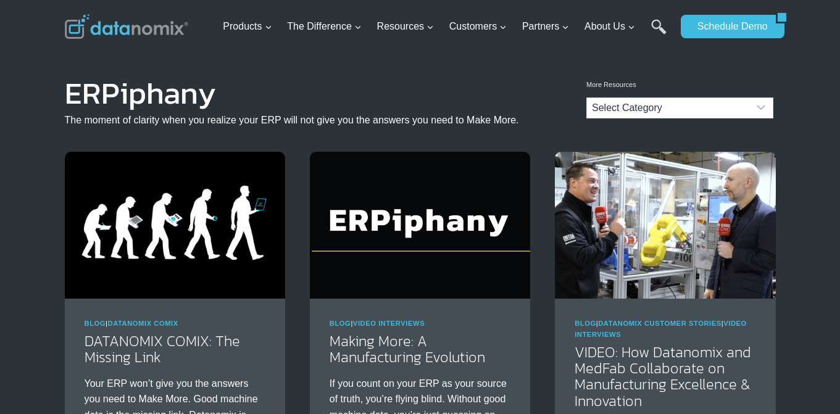 This screenshot has height=414, width=840. I want to click on a: Making More: A Manufacturing Evolution, so click(407, 349).